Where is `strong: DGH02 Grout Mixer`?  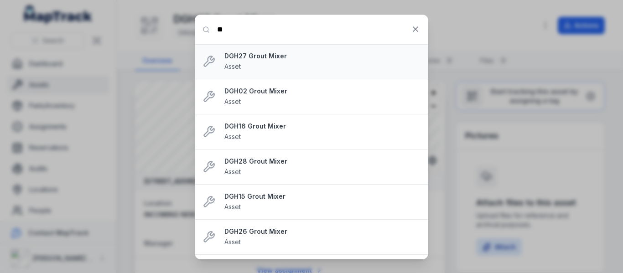
strong: DGH02 Grout Mixer is located at coordinates (323, 91).